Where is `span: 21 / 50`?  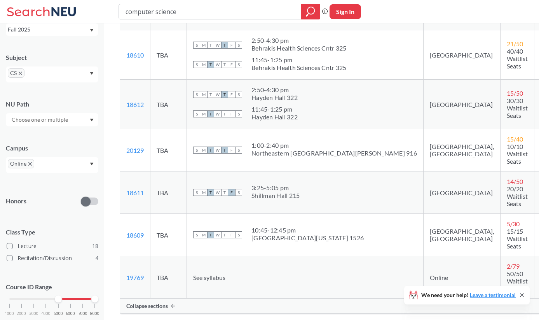
span: 21 / 50 is located at coordinates (515, 44).